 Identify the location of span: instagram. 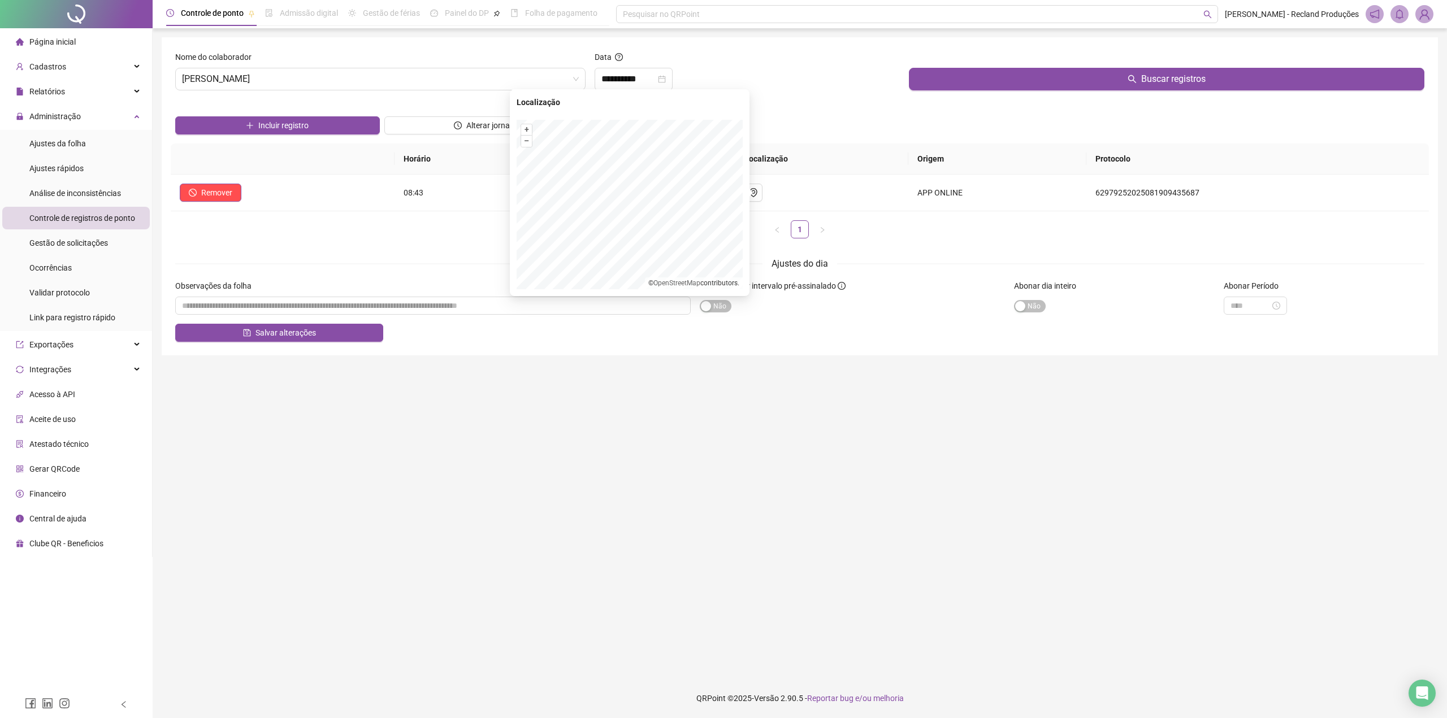
(64, 704).